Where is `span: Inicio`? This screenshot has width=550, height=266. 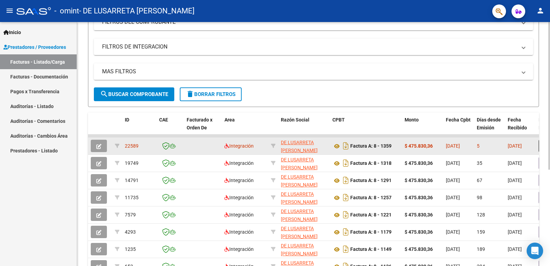
span: Inicio is located at coordinates (12, 32).